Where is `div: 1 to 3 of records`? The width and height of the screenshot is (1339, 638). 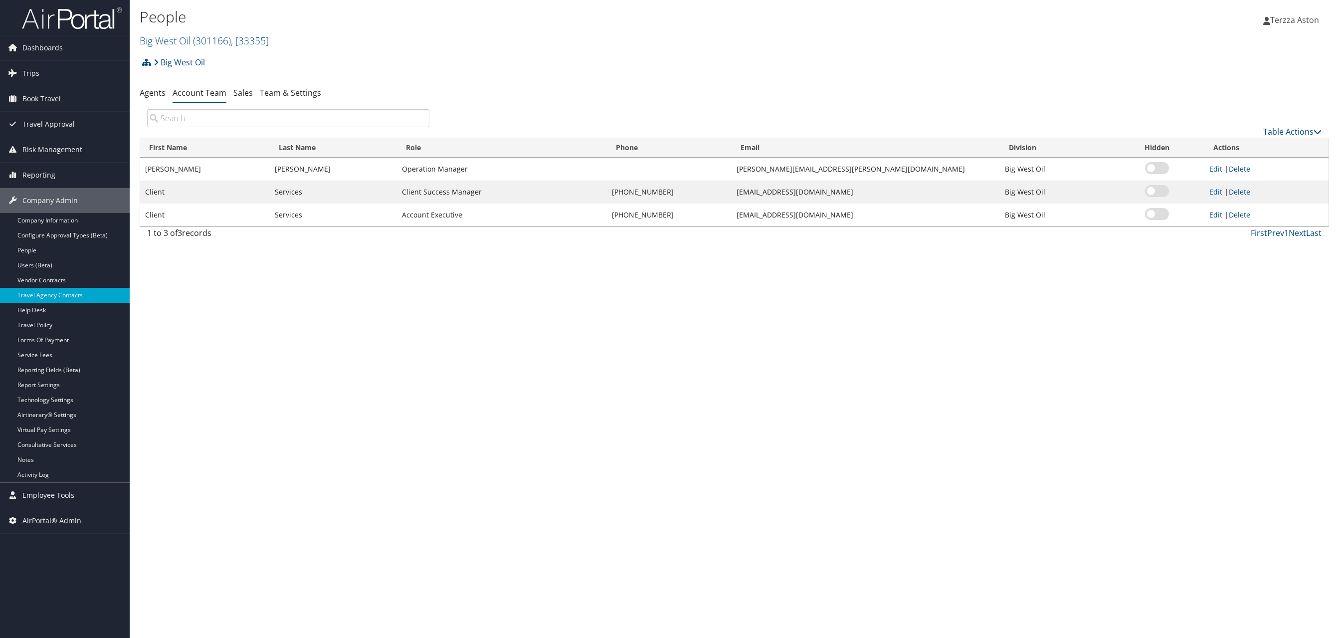 div: 1 to 3 of records is located at coordinates (288, 235).